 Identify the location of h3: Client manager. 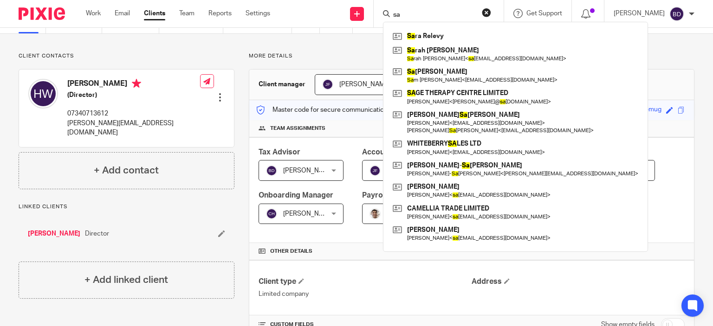
(282, 84).